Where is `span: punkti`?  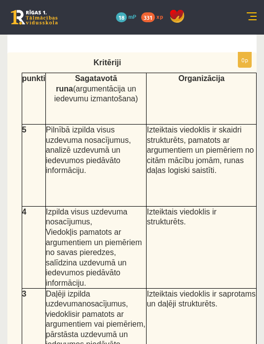
span: punkti is located at coordinates (34, 78).